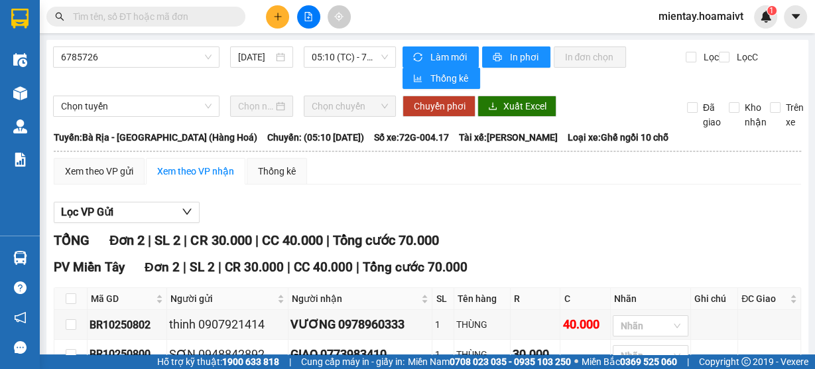 The image size is (815, 369). I want to click on span: Số xe: 72G-004.17, so click(411, 137).